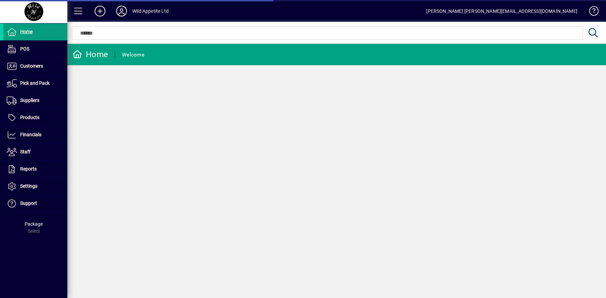 This screenshot has width=606, height=298. I want to click on button: Add, so click(100, 11).